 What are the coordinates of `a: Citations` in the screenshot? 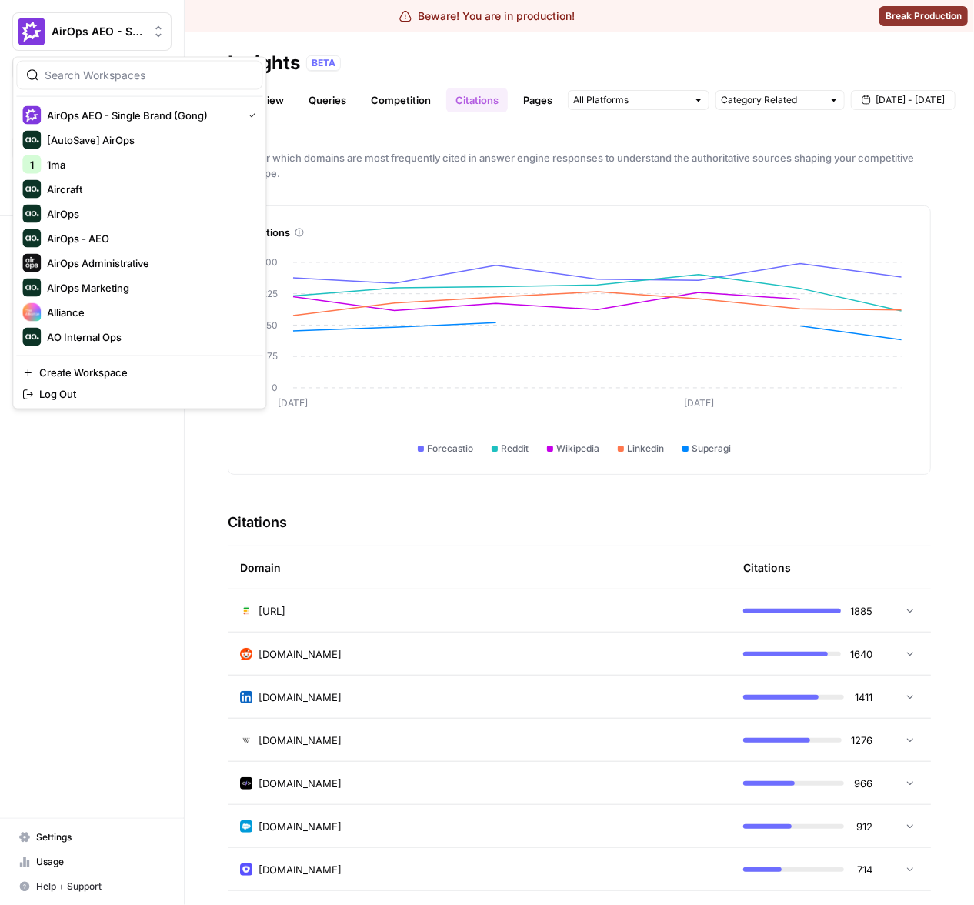 It's located at (477, 100).